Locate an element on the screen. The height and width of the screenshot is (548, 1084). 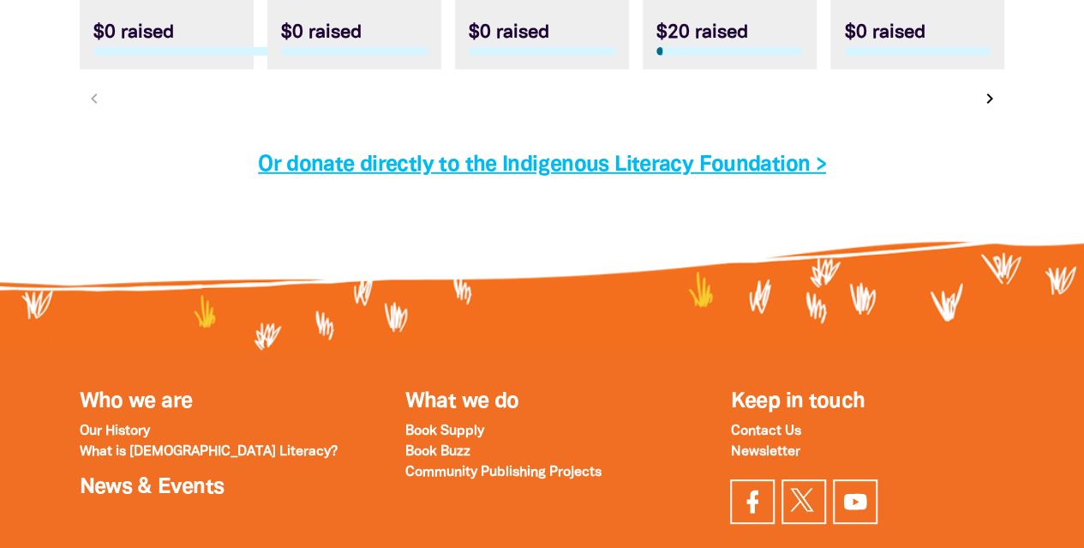
a: Visit our facebook page is located at coordinates (752, 501).